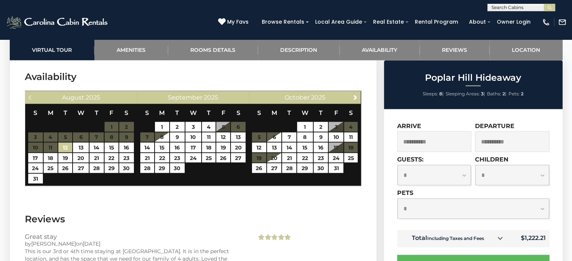  I want to click on h3: Availability, so click(193, 76).